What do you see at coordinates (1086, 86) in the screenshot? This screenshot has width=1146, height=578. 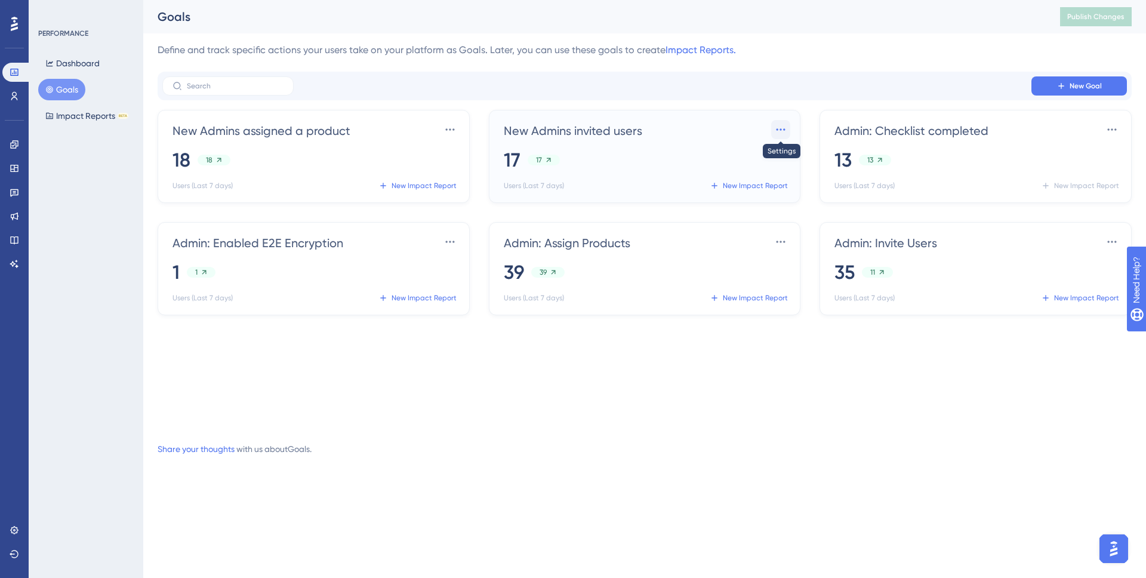 I see `span: New Goal` at bounding box center [1086, 86].